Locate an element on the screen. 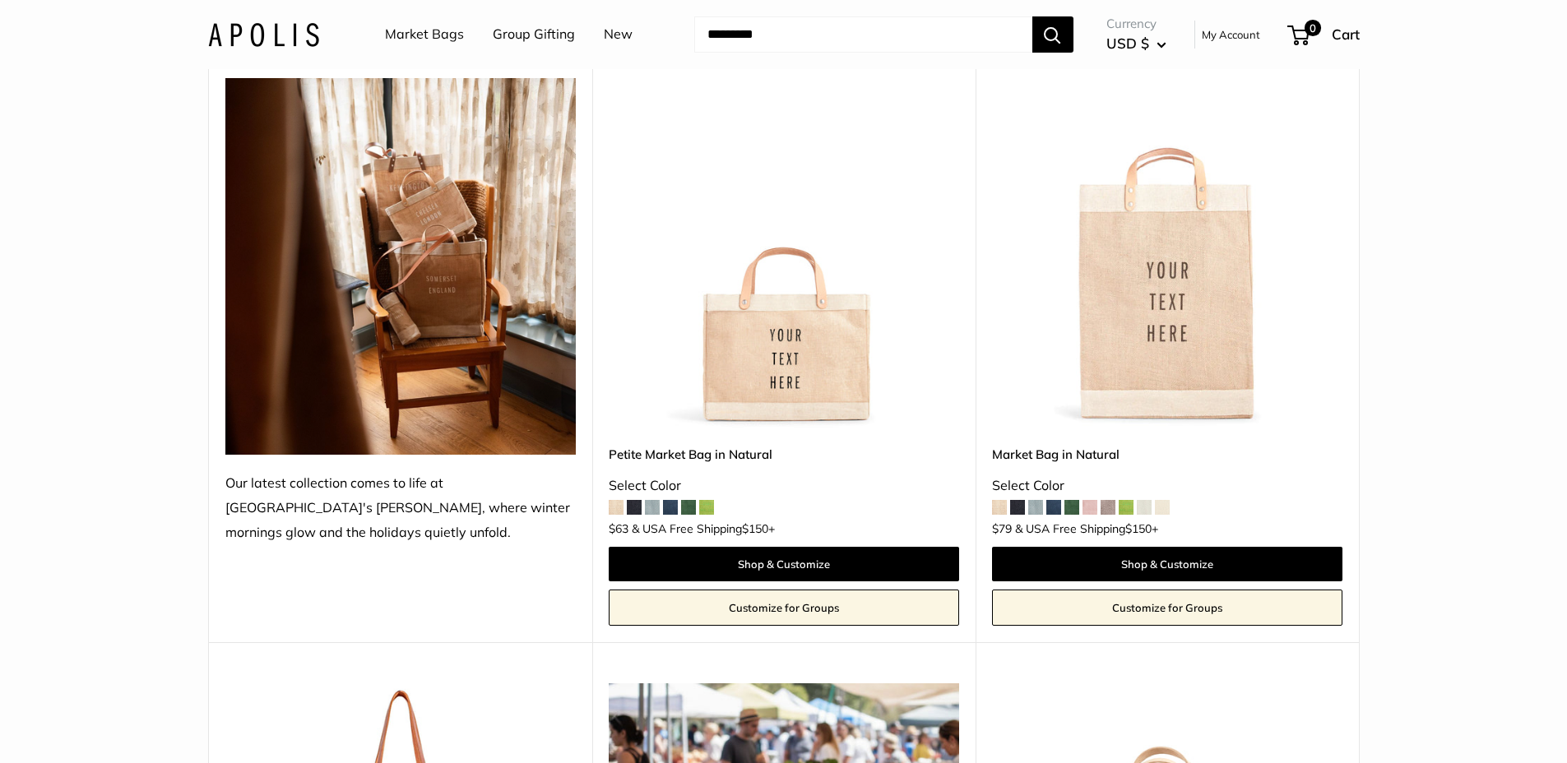 The image size is (1567, 763). img: Petite Market Bag in Natural is located at coordinates (784, 253).